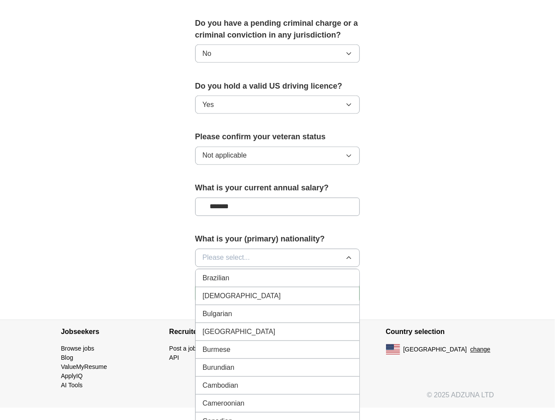  I want to click on img: US flag, so click(393, 350).